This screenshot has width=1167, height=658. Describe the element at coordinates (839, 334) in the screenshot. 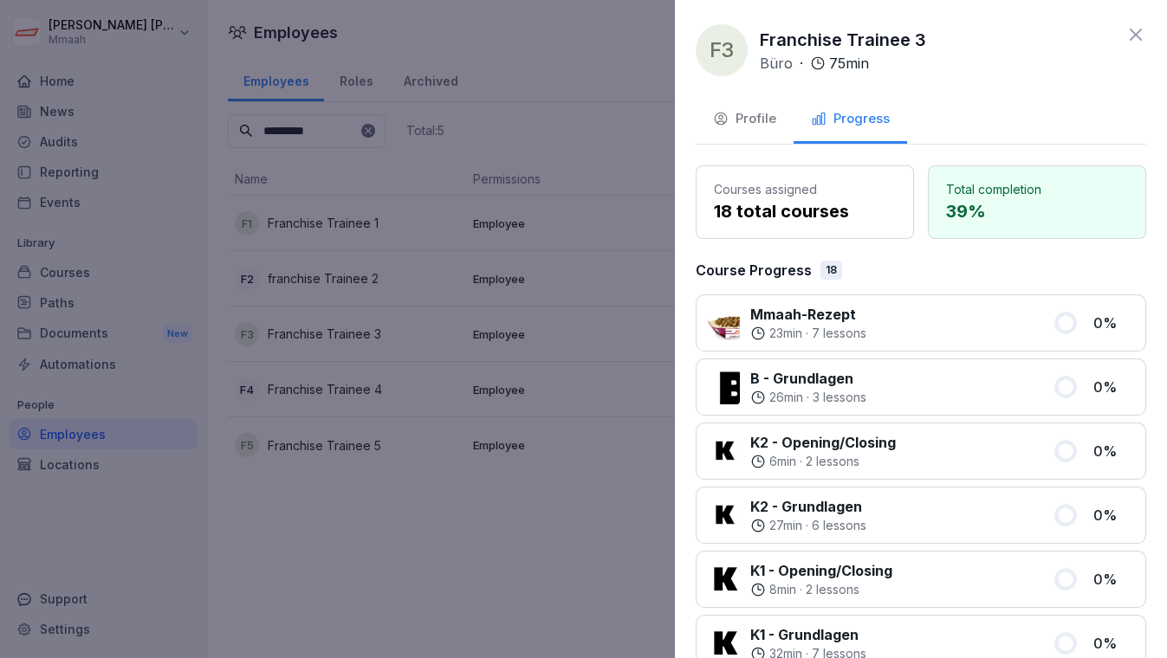

I see `p: 7 lessons` at that location.